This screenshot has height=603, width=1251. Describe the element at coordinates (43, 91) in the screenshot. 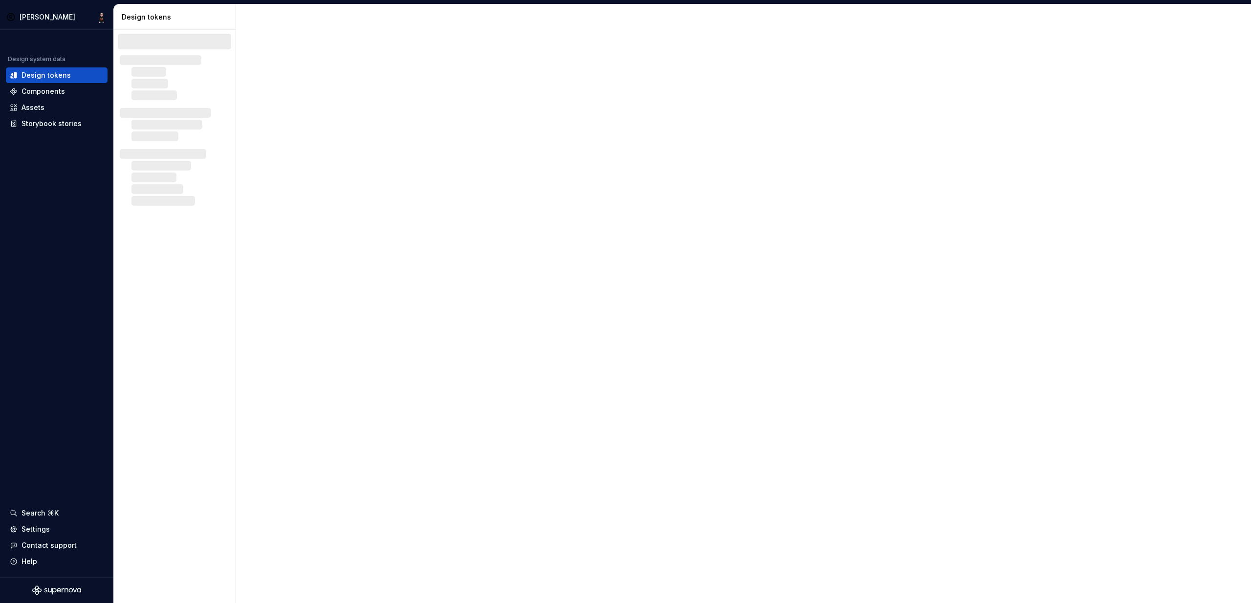

I see `div: Components` at that location.